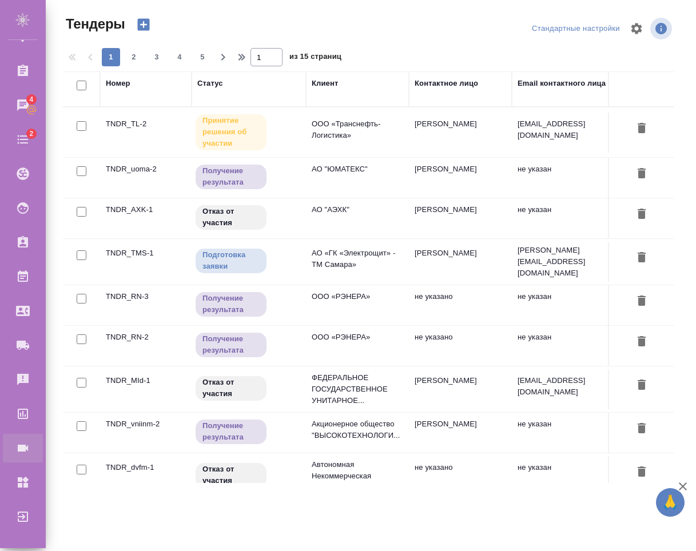 Image resolution: width=696 pixels, height=551 pixels. What do you see at coordinates (146, 178) in the screenshot?
I see `td: TNDR_uoma-2` at bounding box center [146, 178].